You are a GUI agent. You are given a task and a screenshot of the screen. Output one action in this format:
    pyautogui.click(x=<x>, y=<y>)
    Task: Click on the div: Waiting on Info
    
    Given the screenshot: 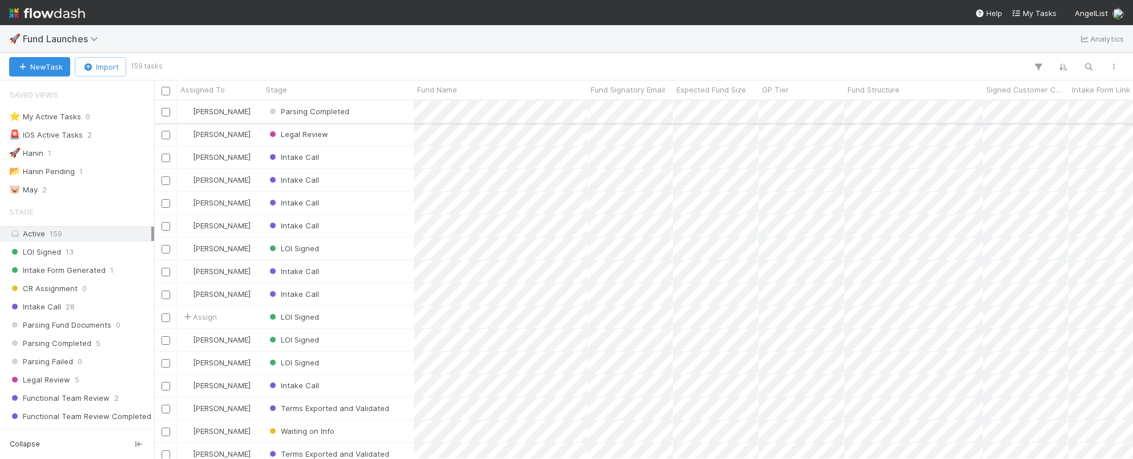 What is the action you would take?
    pyautogui.click(x=301, y=431)
    